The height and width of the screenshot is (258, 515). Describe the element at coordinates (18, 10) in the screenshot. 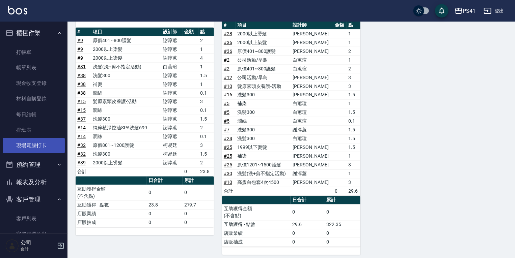

I see `img: Logo` at that location.